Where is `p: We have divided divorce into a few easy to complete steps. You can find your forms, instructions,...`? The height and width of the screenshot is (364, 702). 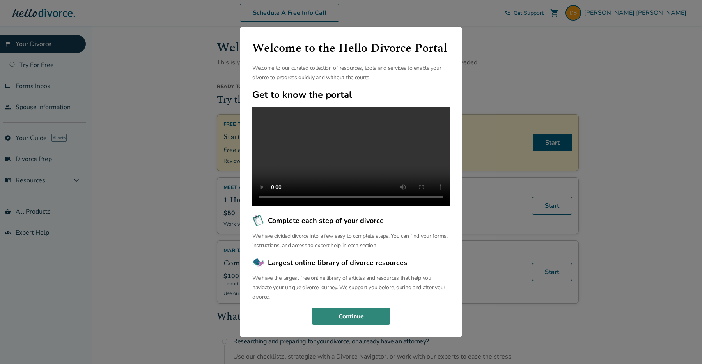
p: We have divided divorce into a few easy to complete steps. You can find your forms, instructions,... is located at coordinates (351, 241).